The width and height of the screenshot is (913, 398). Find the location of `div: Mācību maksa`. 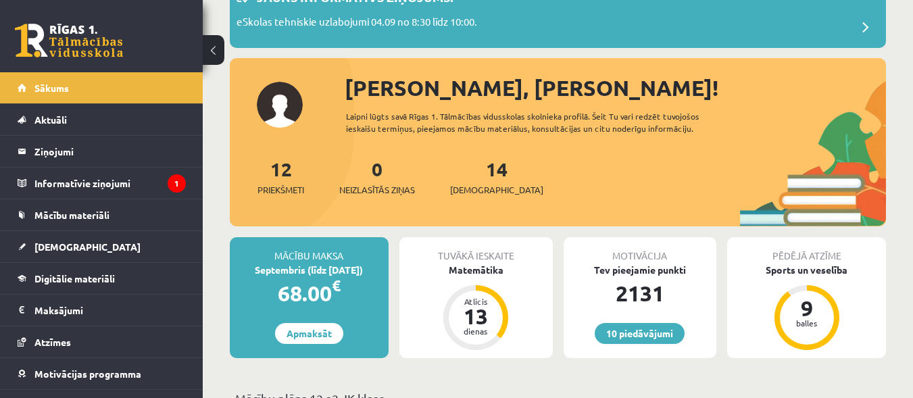

div: Mācību maksa is located at coordinates (309, 250).